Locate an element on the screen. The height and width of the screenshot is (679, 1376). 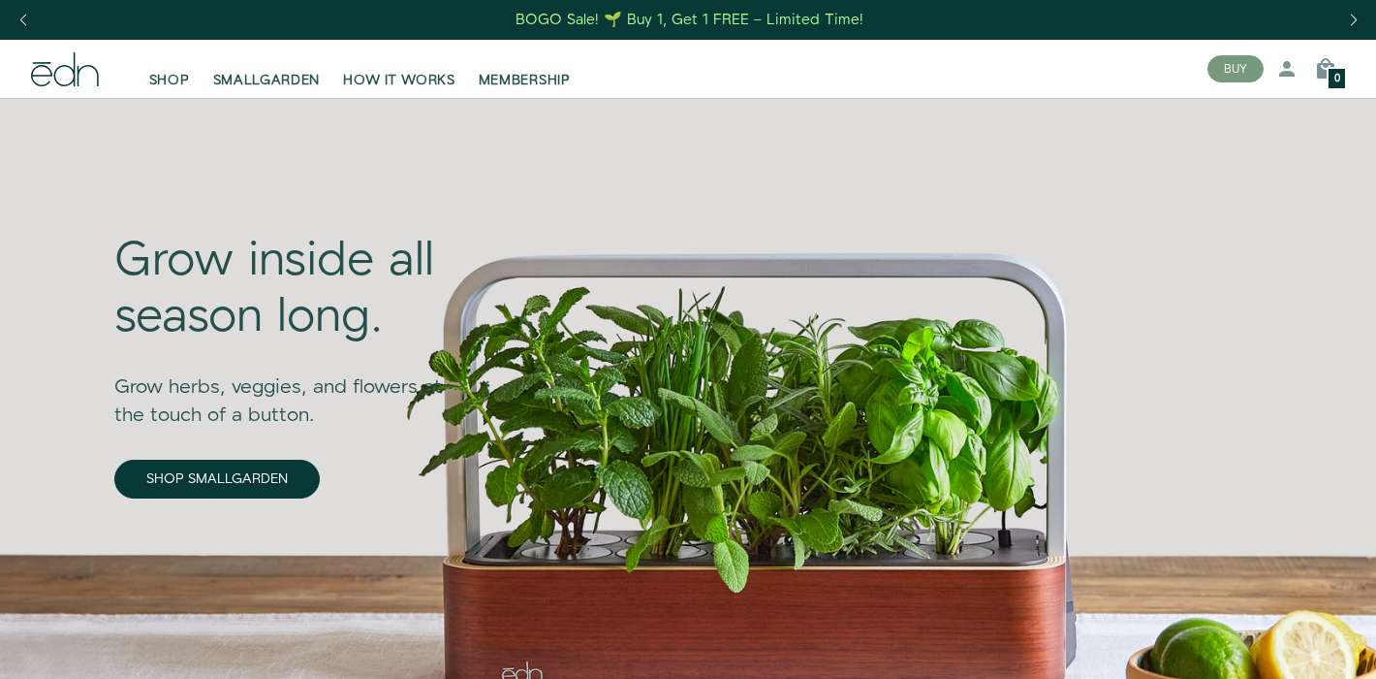
button: BUY is located at coordinates (1236, 69).